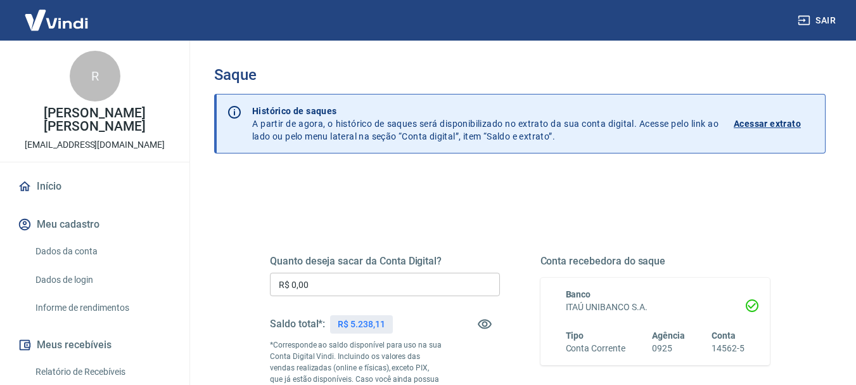  Describe the element at coordinates (102, 371) in the screenshot. I see `a: Relatório de Recebíveis` at that location.